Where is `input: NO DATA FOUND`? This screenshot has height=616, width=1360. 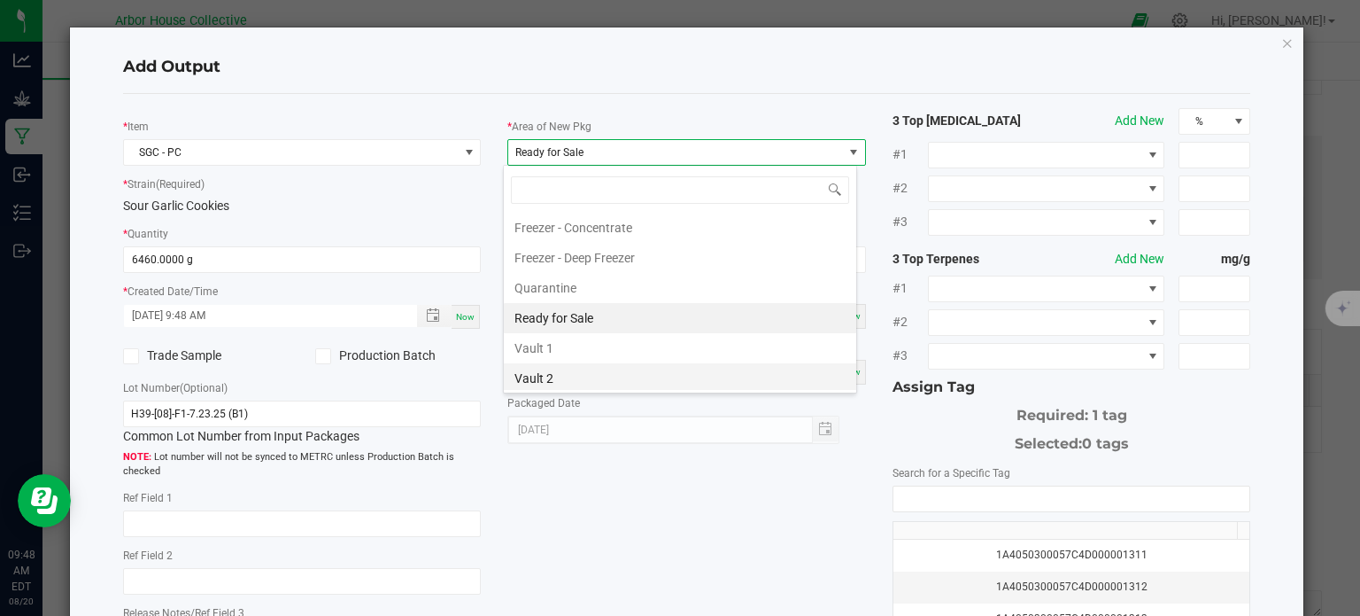 input: NO DATA FOUND is located at coordinates (1072, 499).